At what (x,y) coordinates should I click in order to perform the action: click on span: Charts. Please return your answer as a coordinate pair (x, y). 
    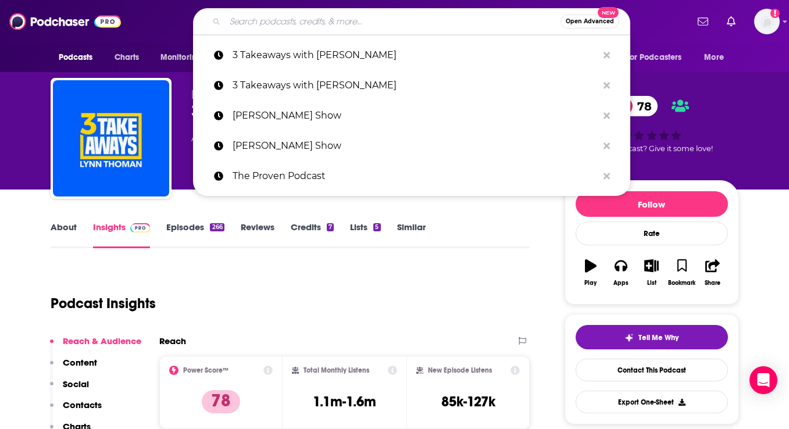
    Looking at the image, I should click on (127, 58).